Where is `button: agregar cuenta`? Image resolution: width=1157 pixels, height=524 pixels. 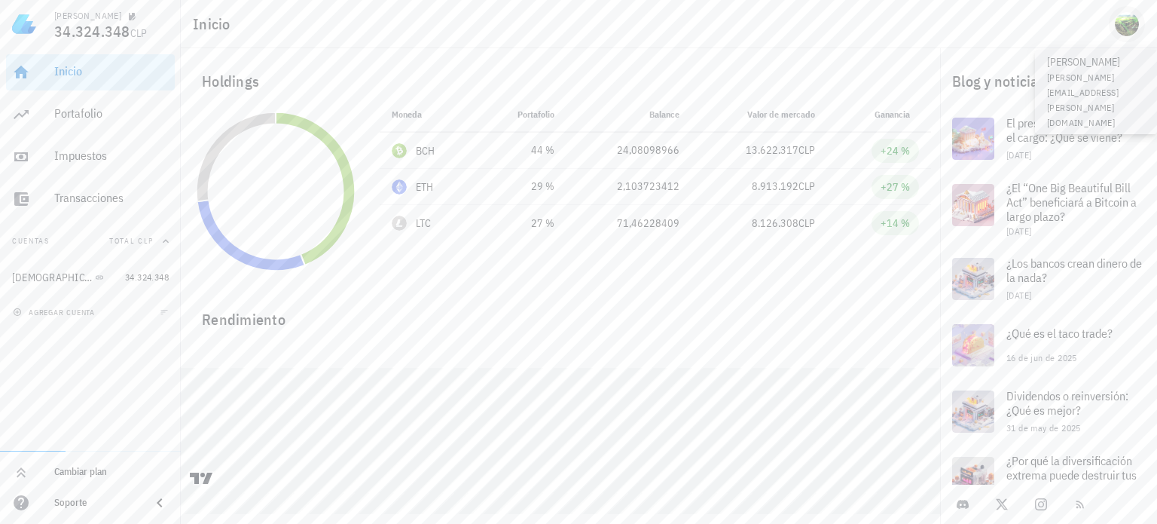 button: agregar cuenta is located at coordinates (55, 312).